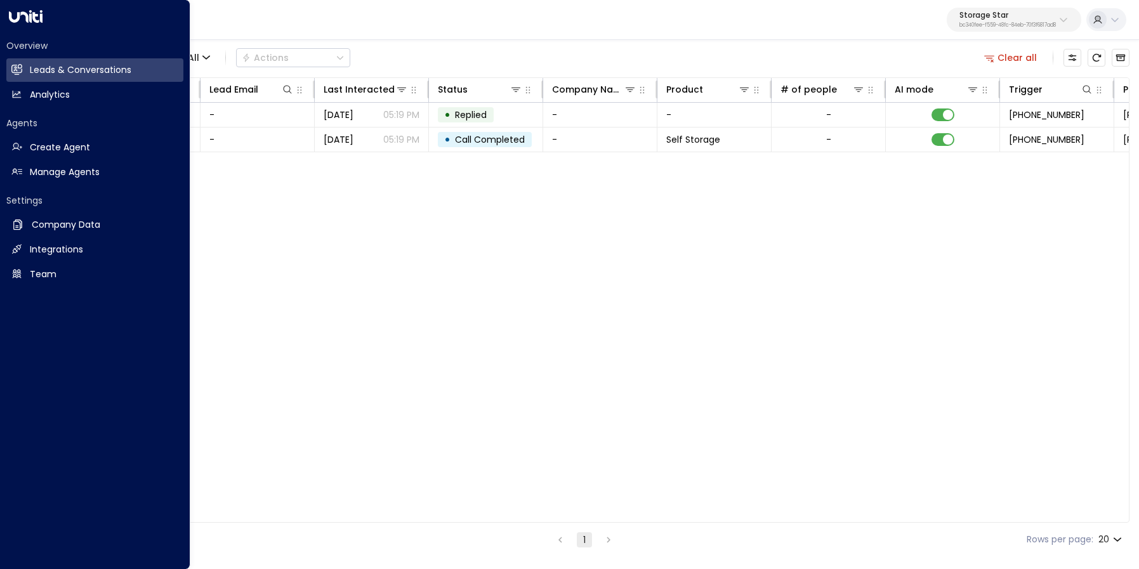 The height and width of the screenshot is (569, 1139). I want to click on div: 20, so click(1111, 539).